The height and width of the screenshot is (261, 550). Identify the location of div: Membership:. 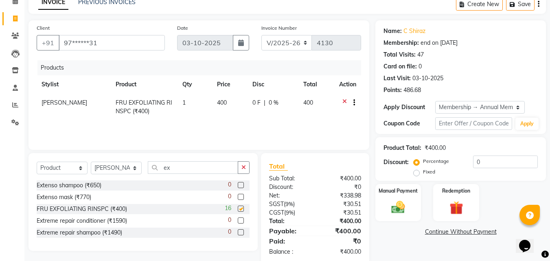
(401, 43).